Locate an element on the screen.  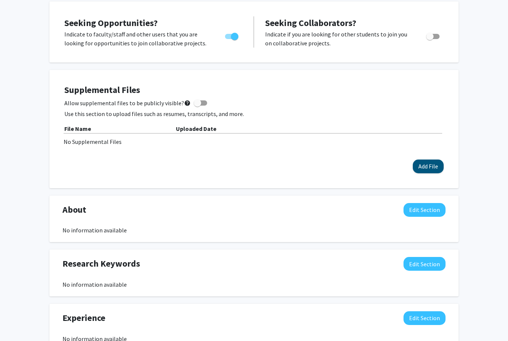
b: Uploaded Date is located at coordinates (196, 129).